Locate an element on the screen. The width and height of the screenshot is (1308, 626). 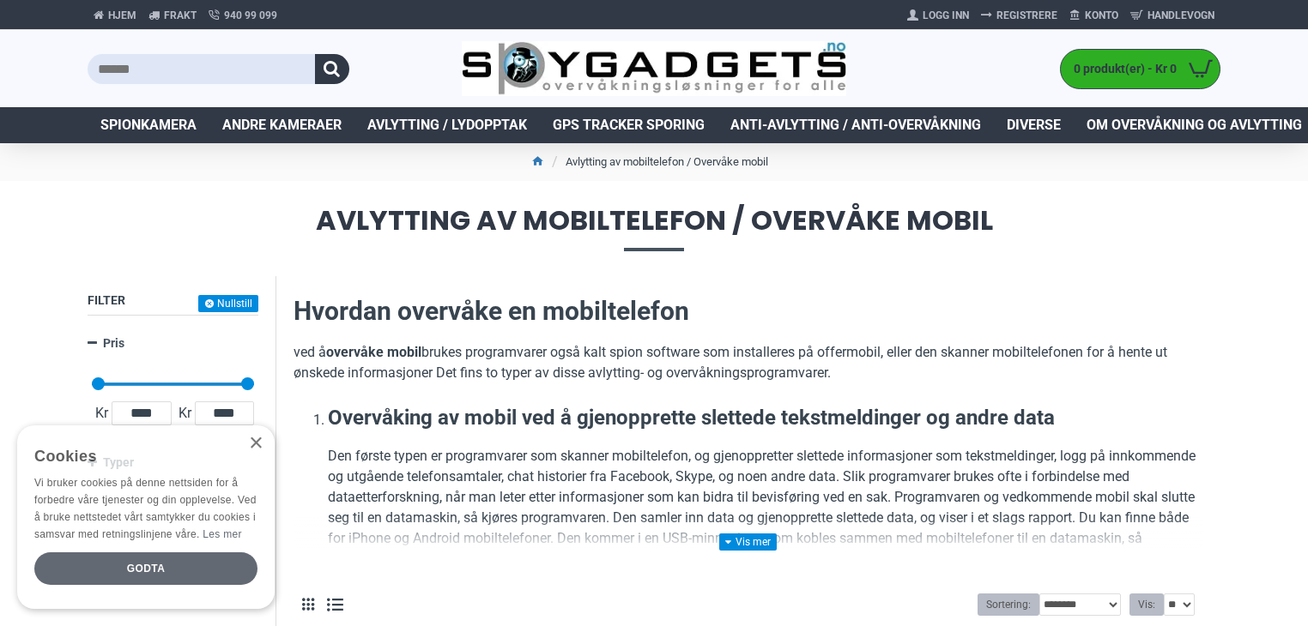
div: Godta is located at coordinates (146, 569).